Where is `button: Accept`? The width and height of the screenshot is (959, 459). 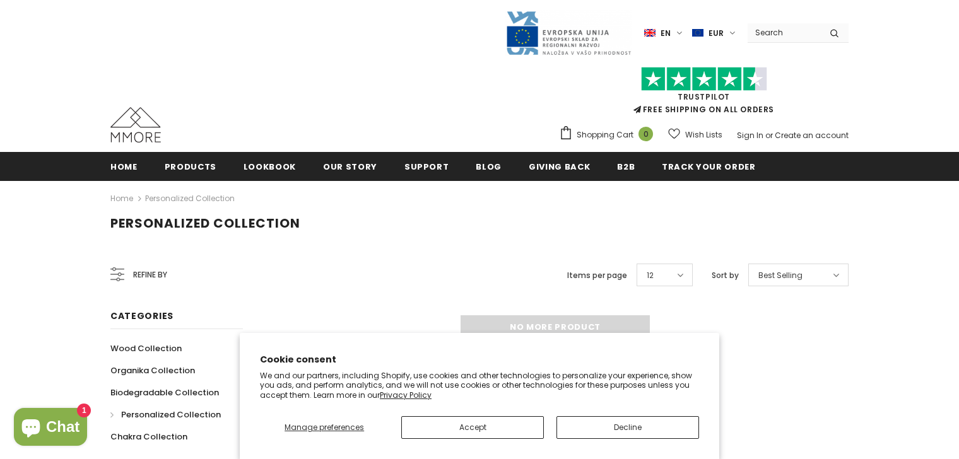 button: Accept is located at coordinates (473, 428).